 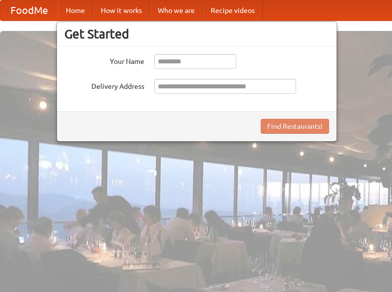 I want to click on a: Home, so click(x=75, y=10).